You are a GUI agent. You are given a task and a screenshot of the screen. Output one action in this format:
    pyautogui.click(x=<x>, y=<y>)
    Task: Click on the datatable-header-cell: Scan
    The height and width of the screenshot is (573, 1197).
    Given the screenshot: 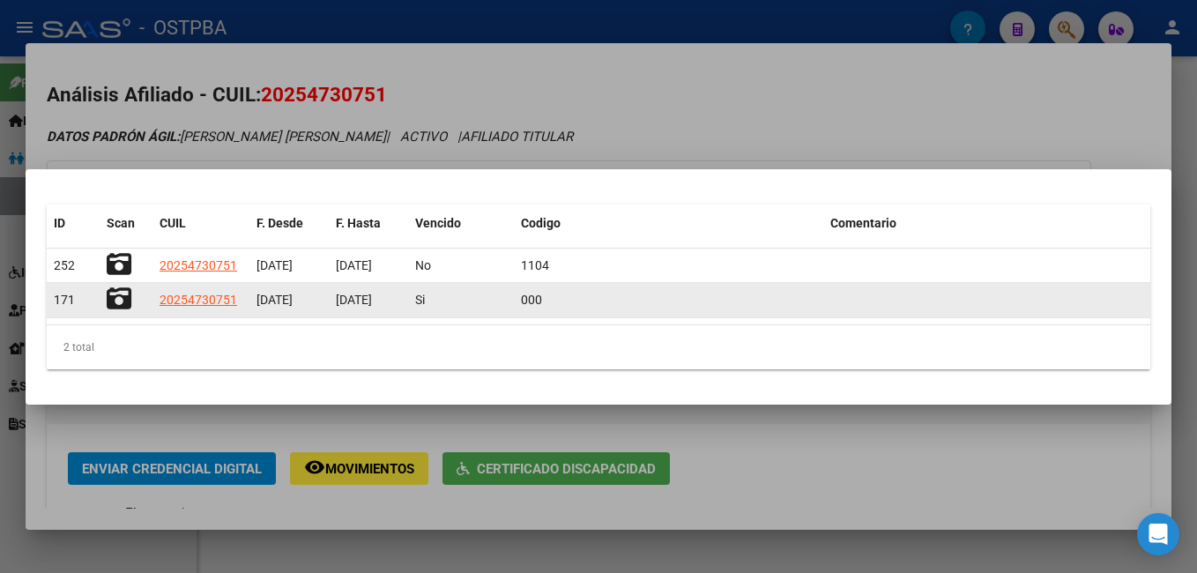 What is the action you would take?
    pyautogui.click(x=126, y=223)
    